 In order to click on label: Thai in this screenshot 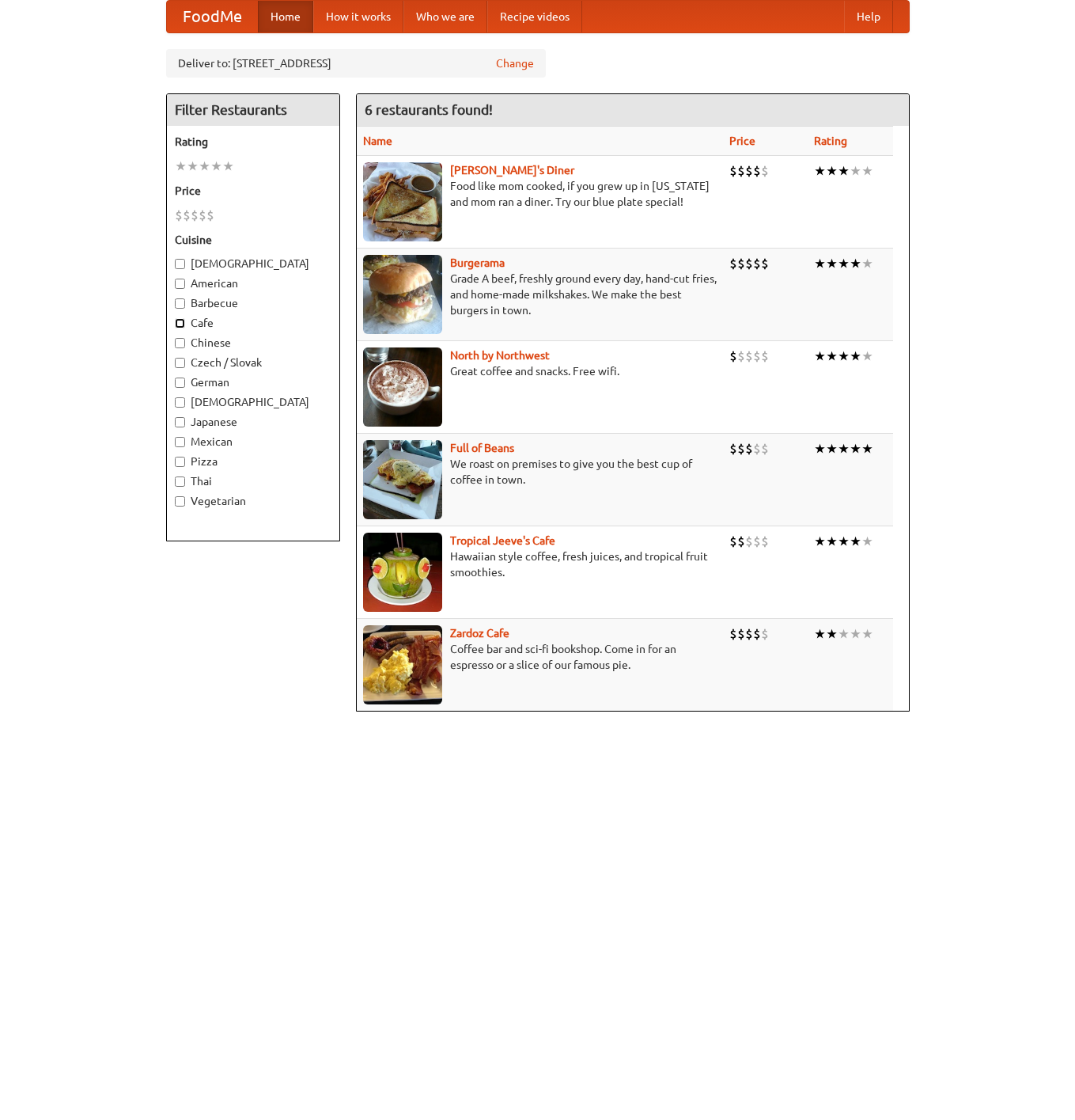, I will do `click(253, 481)`.